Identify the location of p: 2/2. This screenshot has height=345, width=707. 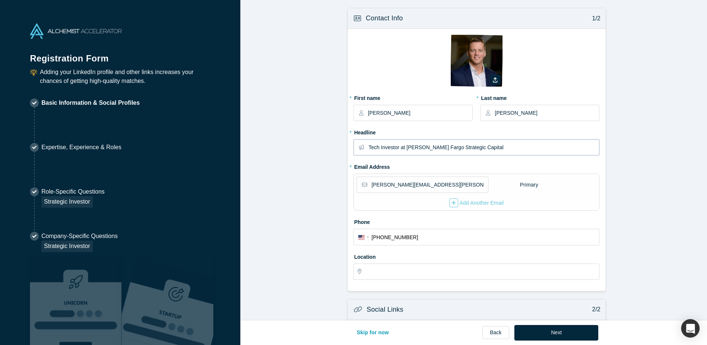
(595, 309).